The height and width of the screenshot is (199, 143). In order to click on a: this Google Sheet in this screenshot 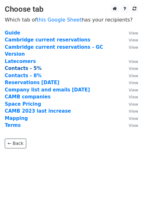, I will do `click(59, 20)`.